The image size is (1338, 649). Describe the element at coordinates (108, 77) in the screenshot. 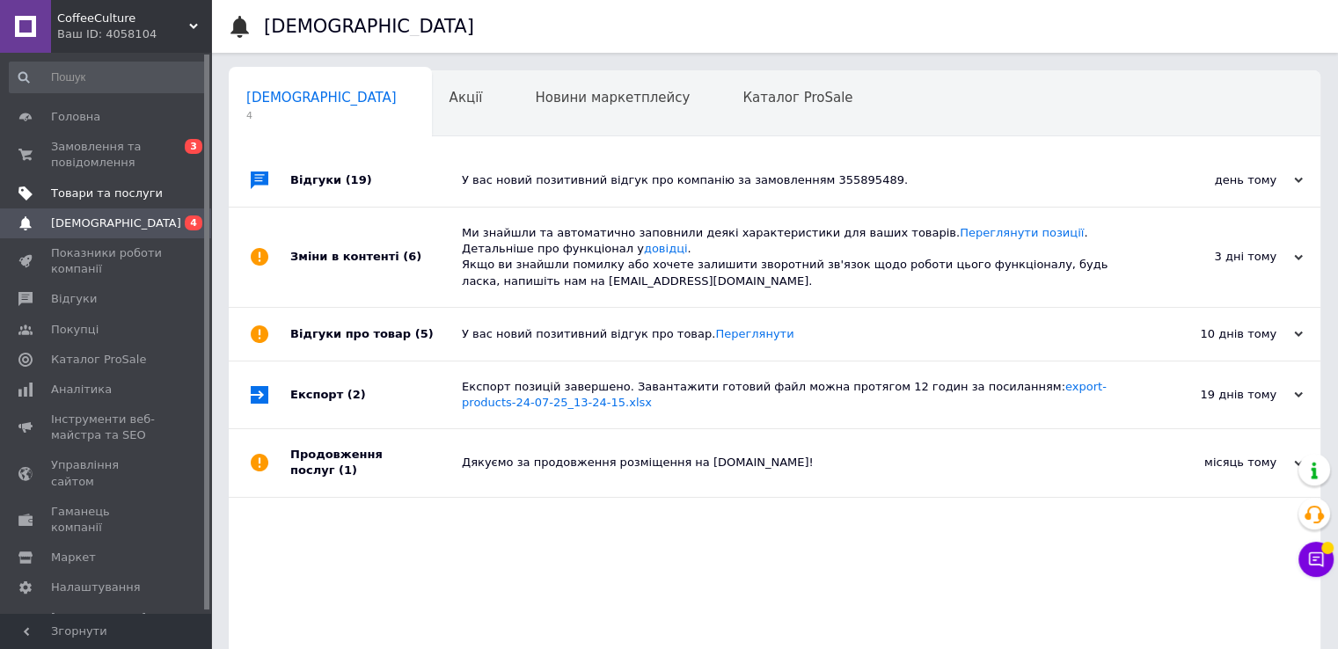

I see `input: Пошук` at that location.